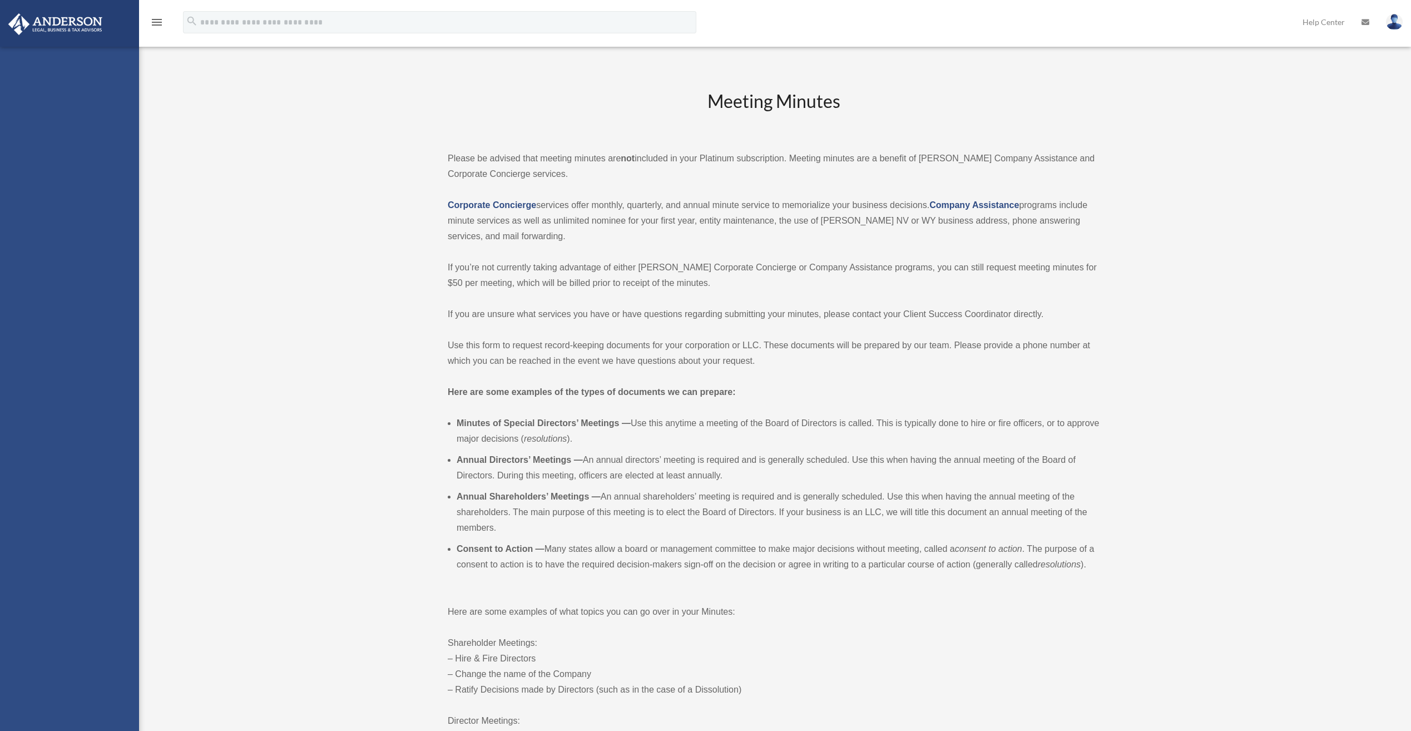 This screenshot has width=1411, height=731. Describe the element at coordinates (975, 548) in the screenshot. I see `em: consent to` at that location.